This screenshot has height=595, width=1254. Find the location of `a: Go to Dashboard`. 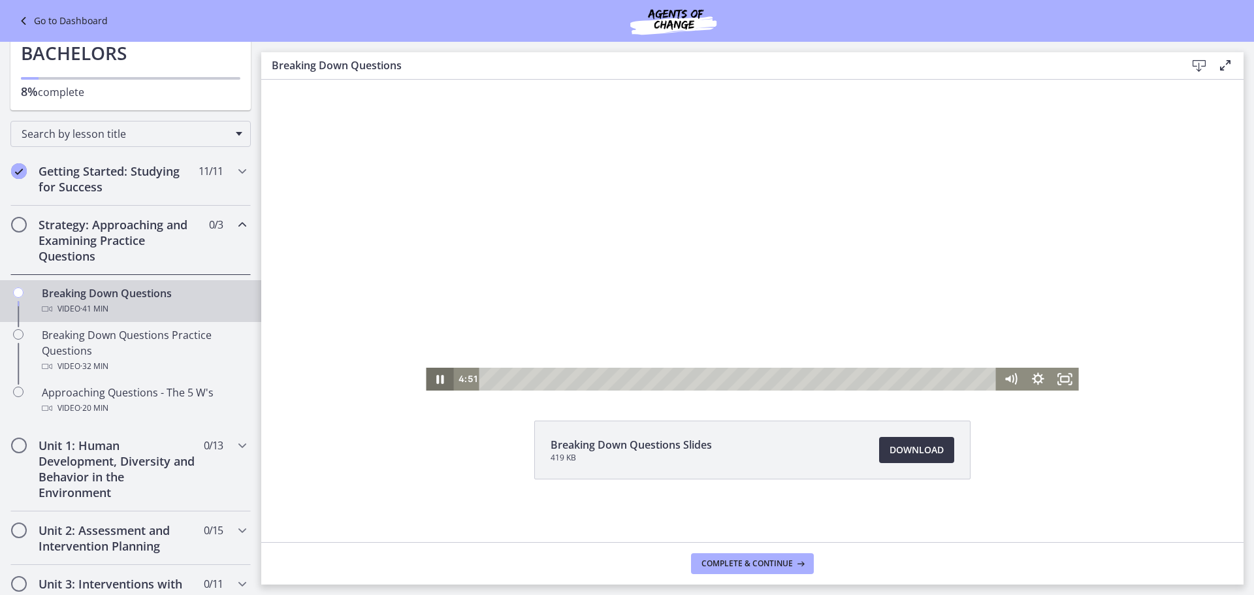

a: Go to Dashboard is located at coordinates (61, 21).